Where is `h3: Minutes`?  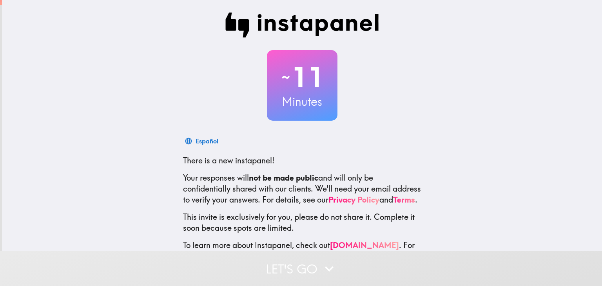 h3: Minutes is located at coordinates (302, 101).